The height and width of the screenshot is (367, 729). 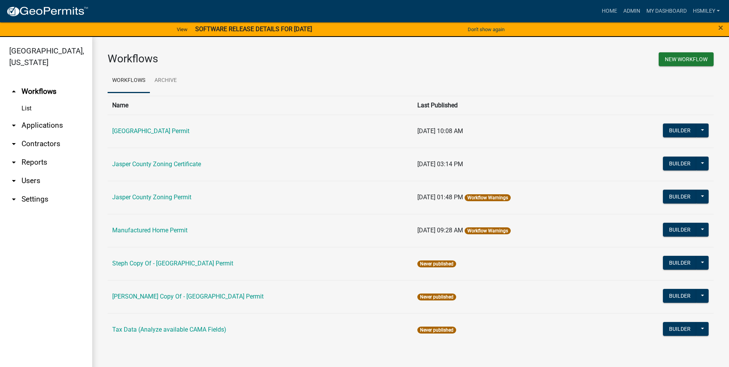 I want to click on a: Jasper County Zoning Permit, so click(x=152, y=197).